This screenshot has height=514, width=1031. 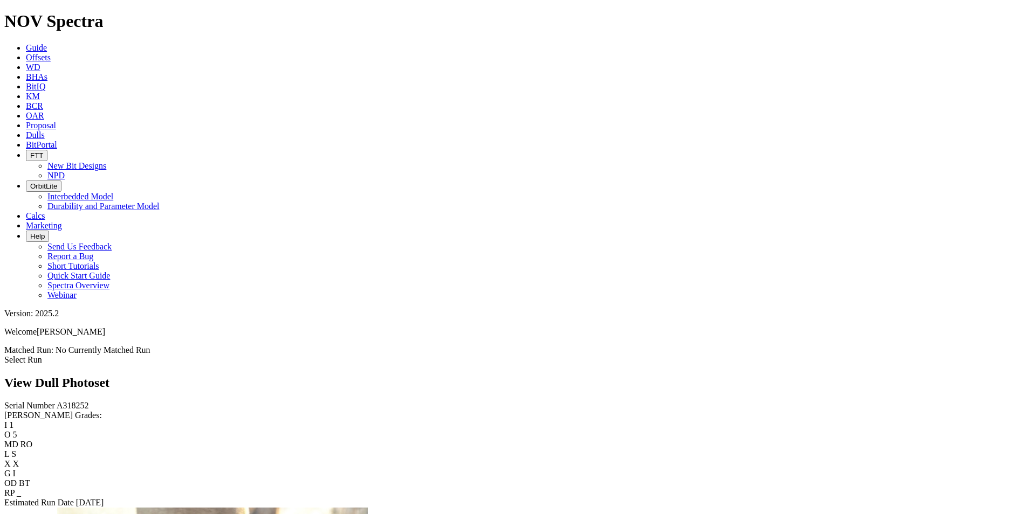 What do you see at coordinates (8, 473) in the screenshot?
I see `label: G` at bounding box center [8, 473].